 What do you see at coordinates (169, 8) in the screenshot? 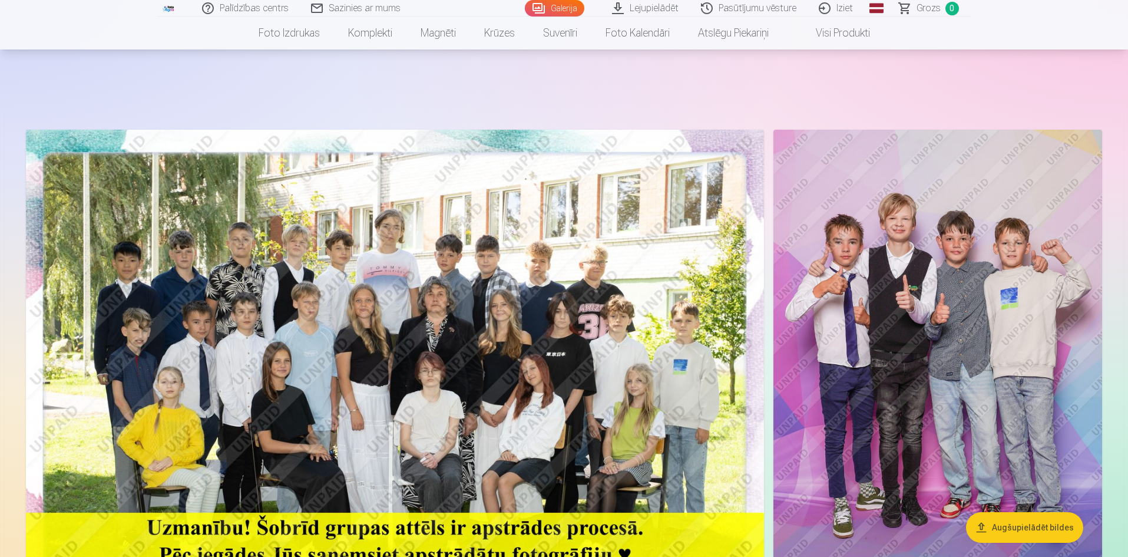
I see `img: /fa1` at bounding box center [169, 8].